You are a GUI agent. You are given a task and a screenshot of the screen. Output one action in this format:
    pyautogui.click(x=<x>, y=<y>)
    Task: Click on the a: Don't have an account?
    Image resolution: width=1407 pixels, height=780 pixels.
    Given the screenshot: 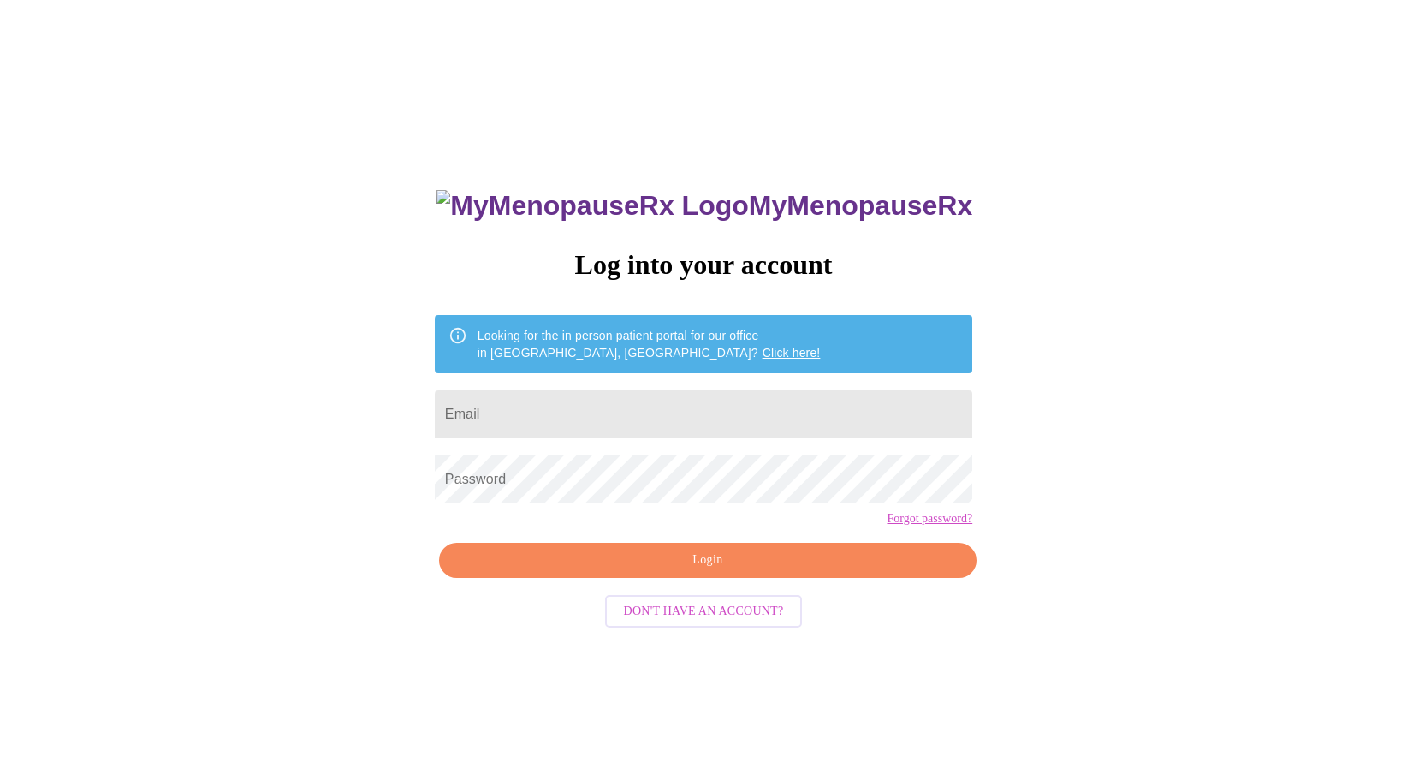 What is the action you would take?
    pyautogui.click(x=704, y=609)
    